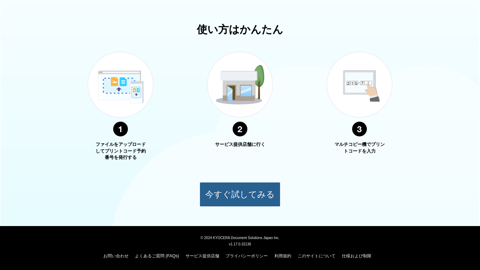 The height and width of the screenshot is (270, 480). I want to click on a: プライバシーポリシー, so click(246, 256).